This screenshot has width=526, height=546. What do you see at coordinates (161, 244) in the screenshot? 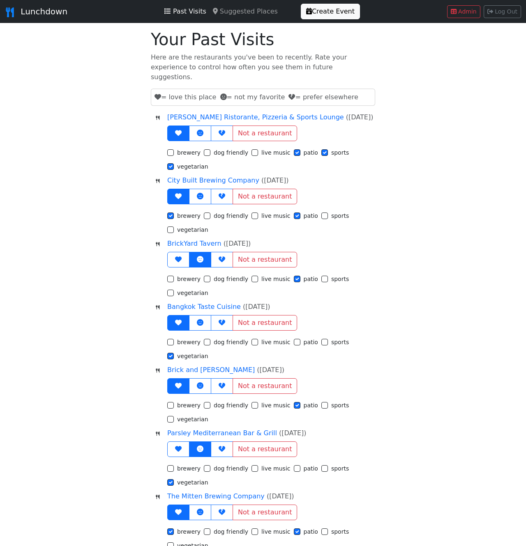
I see `span: Score: 0.022` at bounding box center [161, 244].